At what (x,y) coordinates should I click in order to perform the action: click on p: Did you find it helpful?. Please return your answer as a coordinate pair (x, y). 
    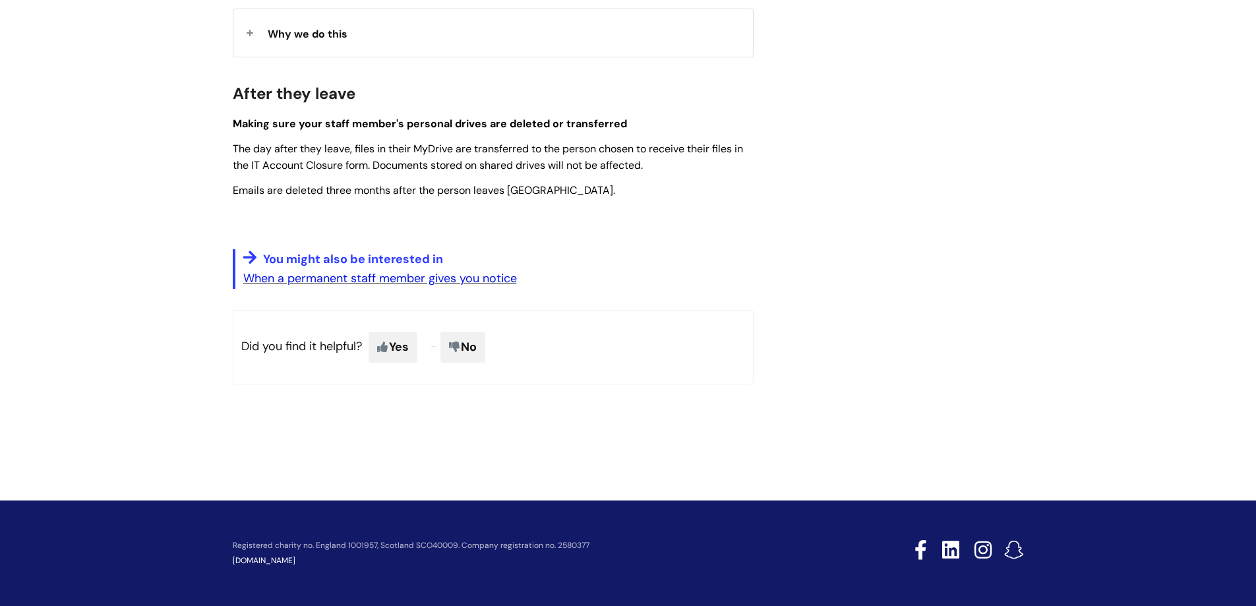
    Looking at the image, I should click on (493, 347).